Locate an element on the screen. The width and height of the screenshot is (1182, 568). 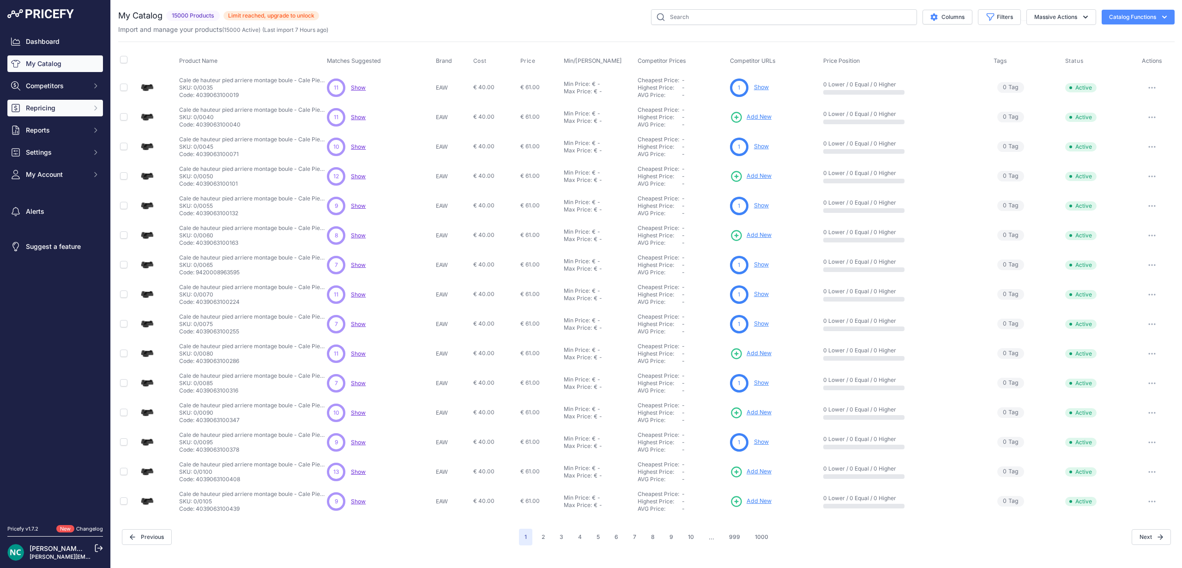
span: My Account is located at coordinates (56, 174).